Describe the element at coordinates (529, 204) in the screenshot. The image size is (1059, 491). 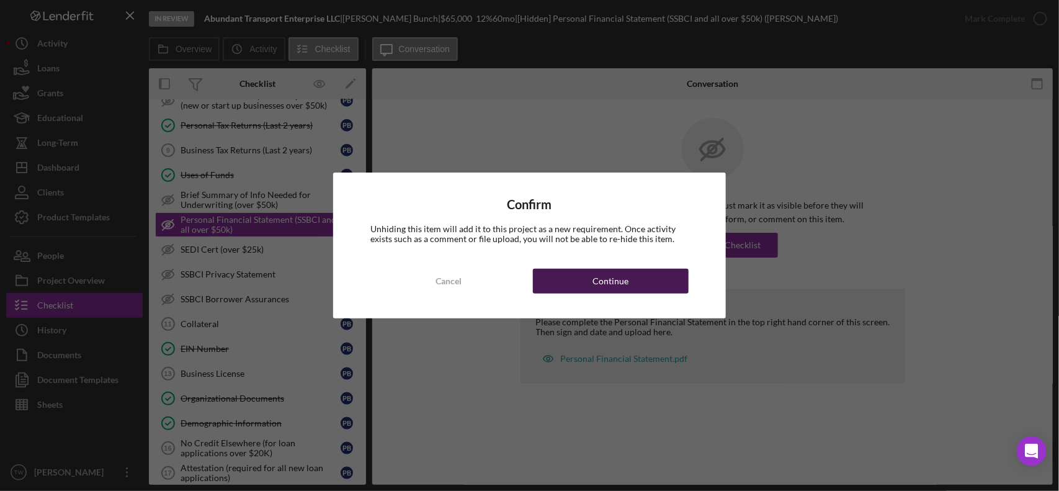
I see `h4: Confirm` at that location.